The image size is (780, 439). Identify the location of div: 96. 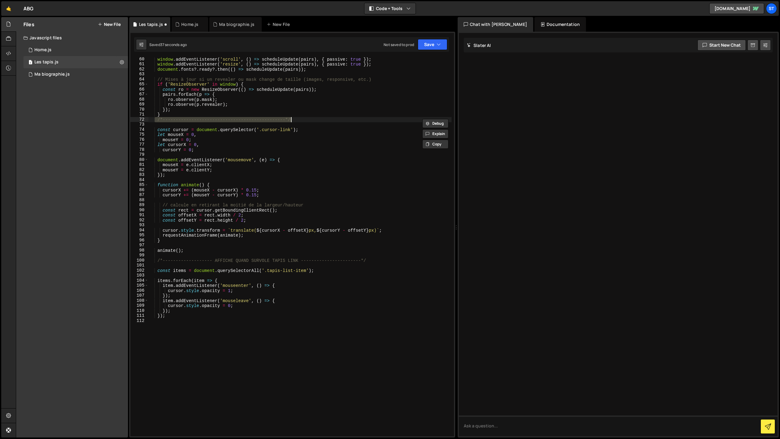
(139, 240).